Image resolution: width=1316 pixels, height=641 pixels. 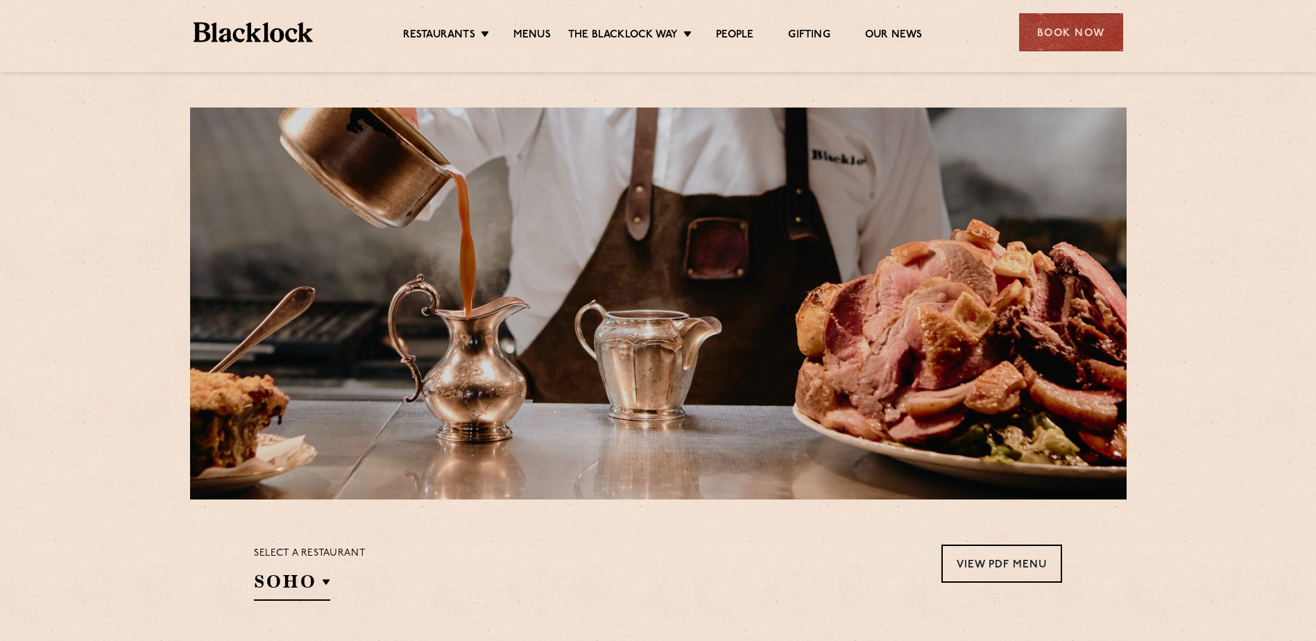 What do you see at coordinates (532, 36) in the screenshot?
I see `a: Menus` at bounding box center [532, 36].